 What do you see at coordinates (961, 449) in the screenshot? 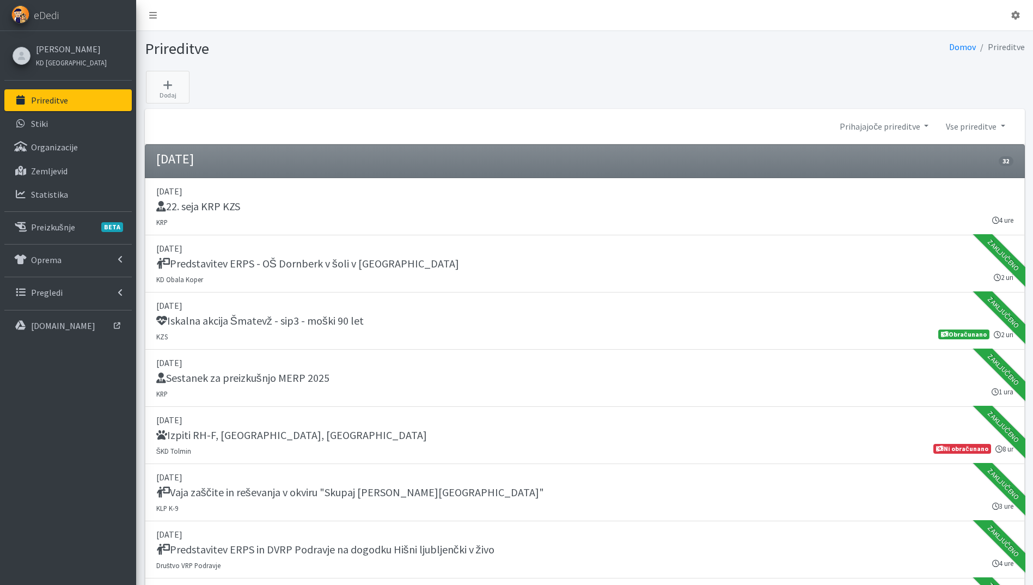
I see `span: Ni obračunano` at bounding box center [961, 449].